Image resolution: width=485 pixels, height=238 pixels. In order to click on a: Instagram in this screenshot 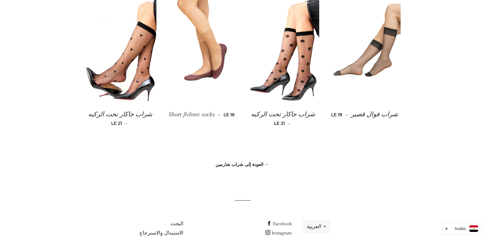, I will do `click(278, 233)`.